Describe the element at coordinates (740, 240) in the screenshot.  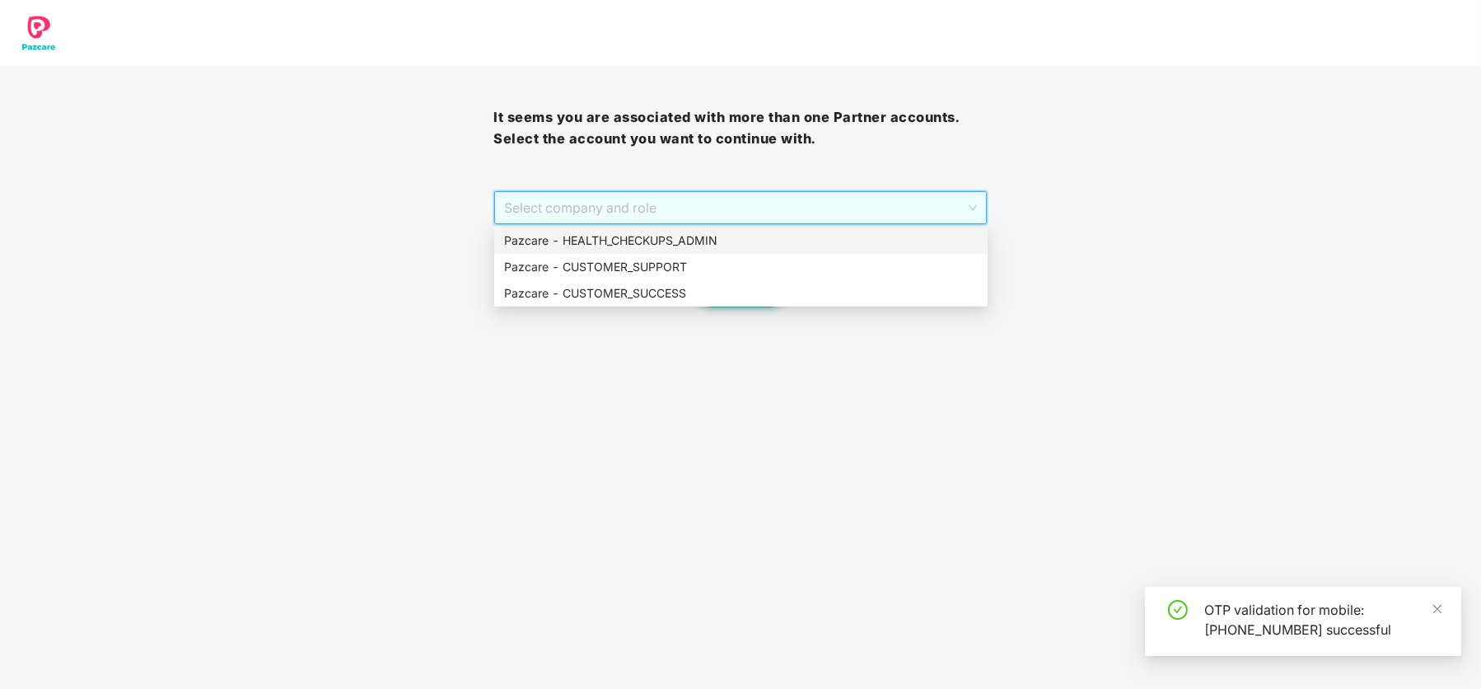
I see `div: Pazcare - HEALTH_CHECKUPS_ADMIN` at that location.